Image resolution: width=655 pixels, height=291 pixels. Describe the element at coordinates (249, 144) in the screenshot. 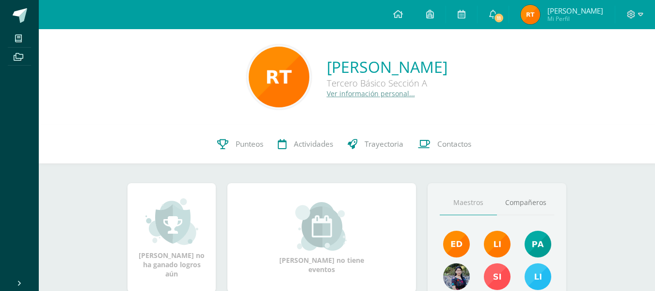

I see `span: Punteos` at that location.